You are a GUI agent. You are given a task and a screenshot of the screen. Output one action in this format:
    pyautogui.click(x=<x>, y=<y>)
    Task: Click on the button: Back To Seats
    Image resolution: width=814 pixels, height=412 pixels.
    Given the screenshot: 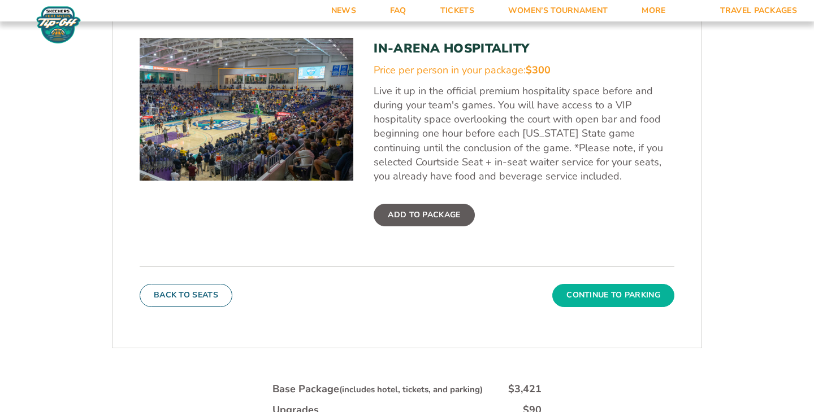 What is the action you would take?
    pyautogui.click(x=186, y=295)
    